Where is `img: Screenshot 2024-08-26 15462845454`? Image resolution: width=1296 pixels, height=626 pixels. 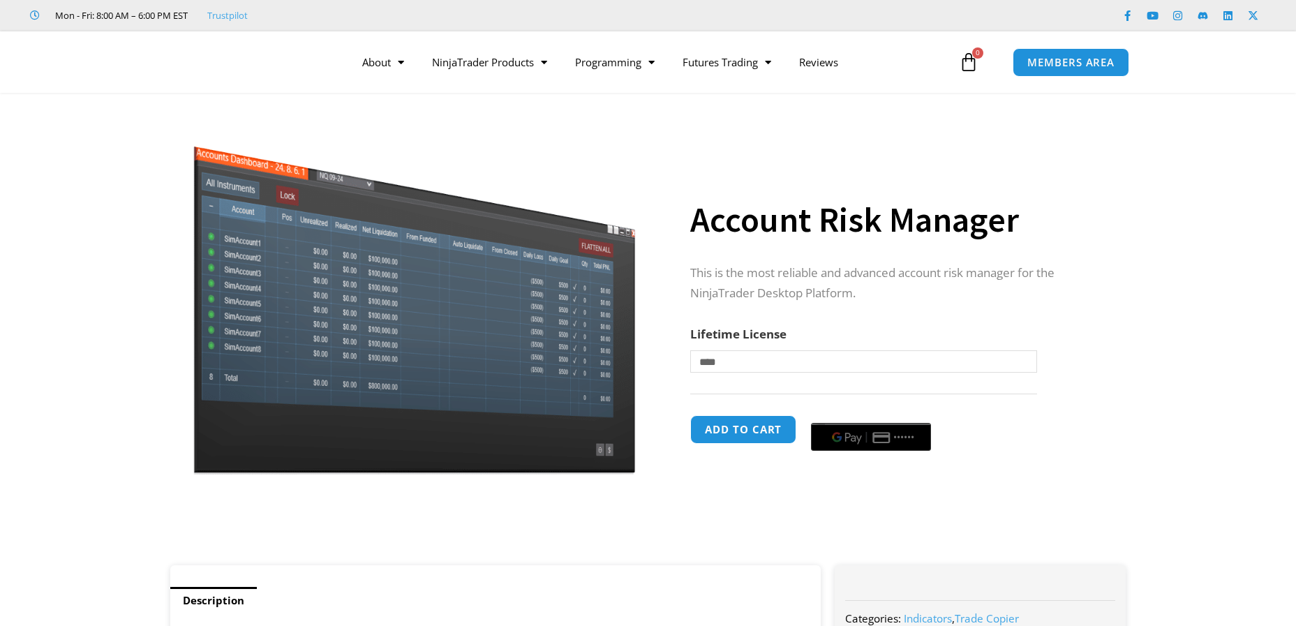
img: Screenshot 2024-08-26 15462845454 is located at coordinates (414, 296).